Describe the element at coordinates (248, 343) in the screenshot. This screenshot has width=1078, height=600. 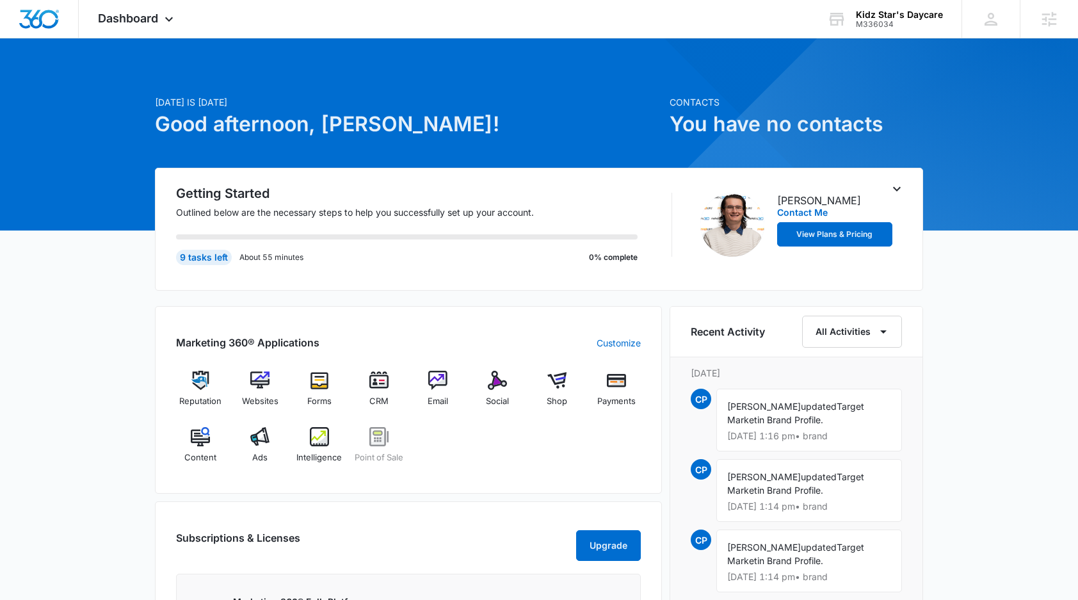
I see `h2: Marketing 360® Applications` at that location.